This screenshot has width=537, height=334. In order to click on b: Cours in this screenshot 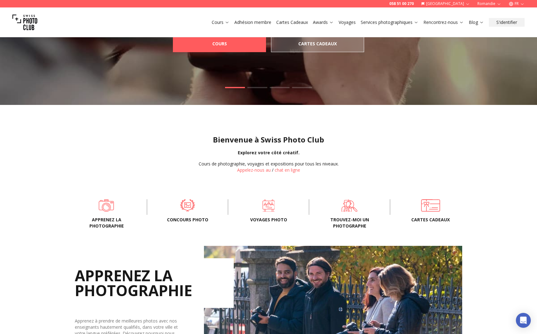, I will do `click(219, 44)`.